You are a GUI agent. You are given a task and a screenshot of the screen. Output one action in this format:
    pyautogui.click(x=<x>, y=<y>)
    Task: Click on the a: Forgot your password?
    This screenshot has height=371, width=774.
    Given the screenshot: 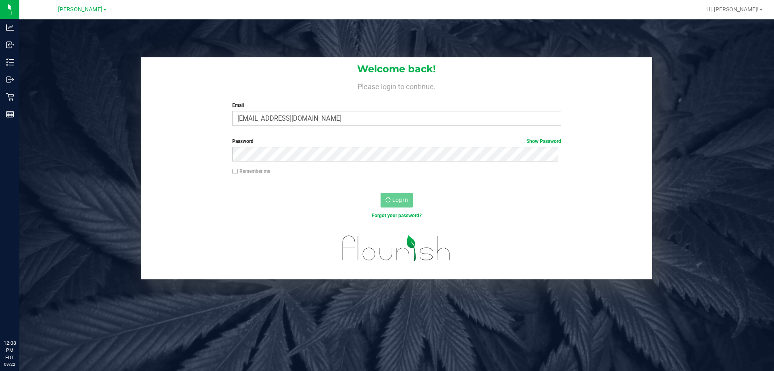 What is the action you would take?
    pyautogui.click(x=397, y=215)
    